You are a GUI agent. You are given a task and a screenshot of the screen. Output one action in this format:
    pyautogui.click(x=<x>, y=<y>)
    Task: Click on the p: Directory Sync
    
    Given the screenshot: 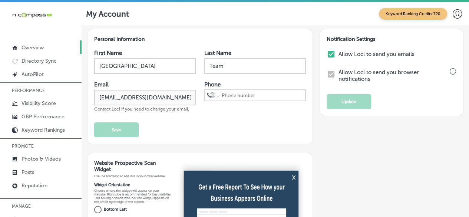 What is the action you would take?
    pyautogui.click(x=39, y=61)
    